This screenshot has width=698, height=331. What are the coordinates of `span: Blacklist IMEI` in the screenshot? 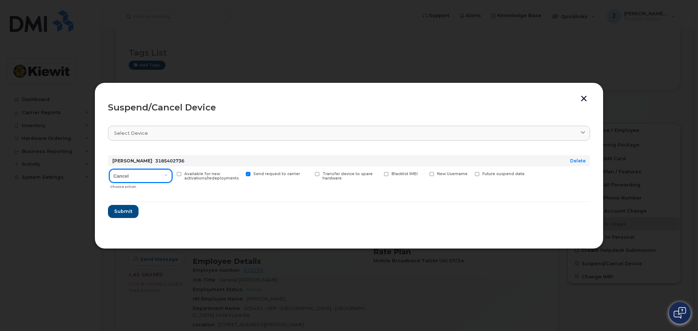 It's located at (405, 174).